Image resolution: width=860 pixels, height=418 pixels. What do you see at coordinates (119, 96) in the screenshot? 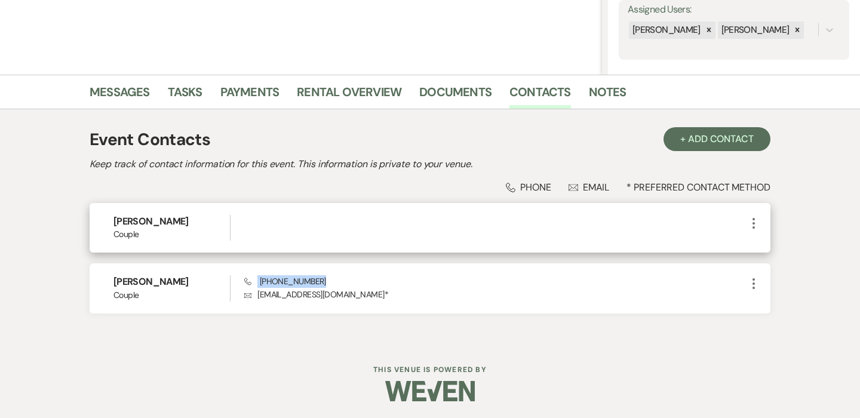
I see `a: Messages` at bounding box center [119, 96].